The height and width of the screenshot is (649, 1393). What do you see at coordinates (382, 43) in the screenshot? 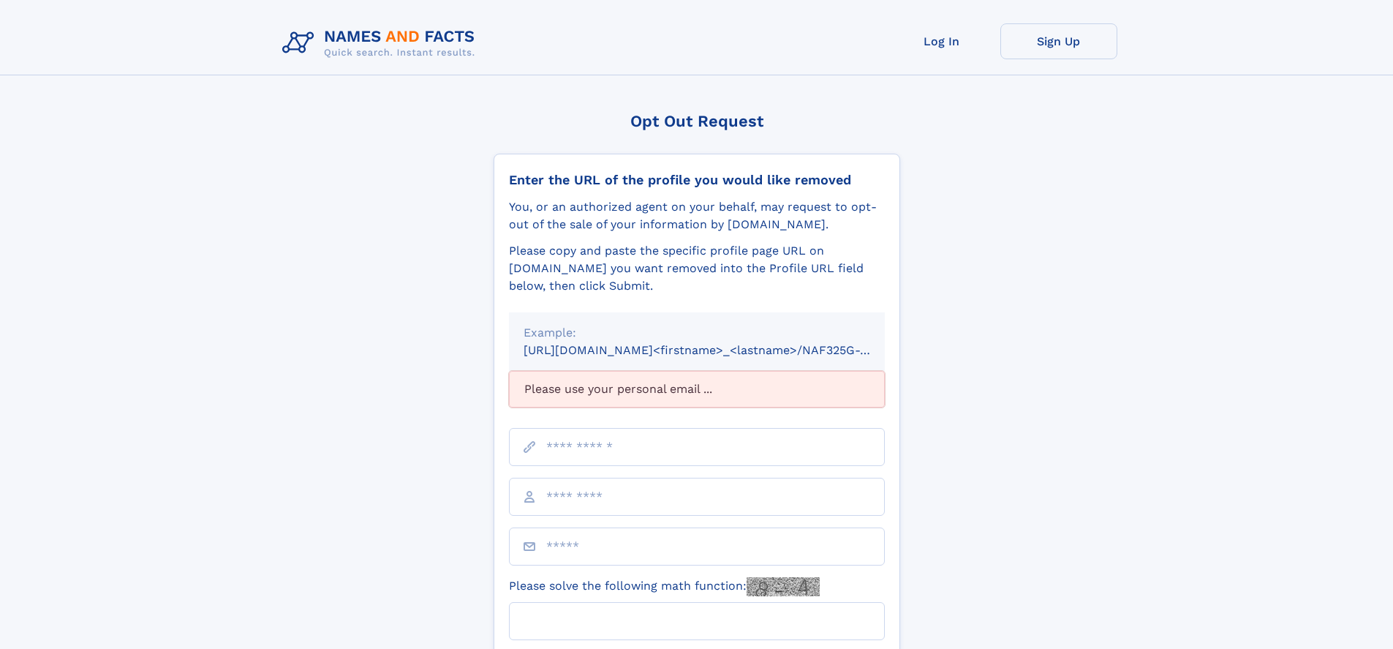
I see `img: Logo Names and Facts` at bounding box center [382, 43].